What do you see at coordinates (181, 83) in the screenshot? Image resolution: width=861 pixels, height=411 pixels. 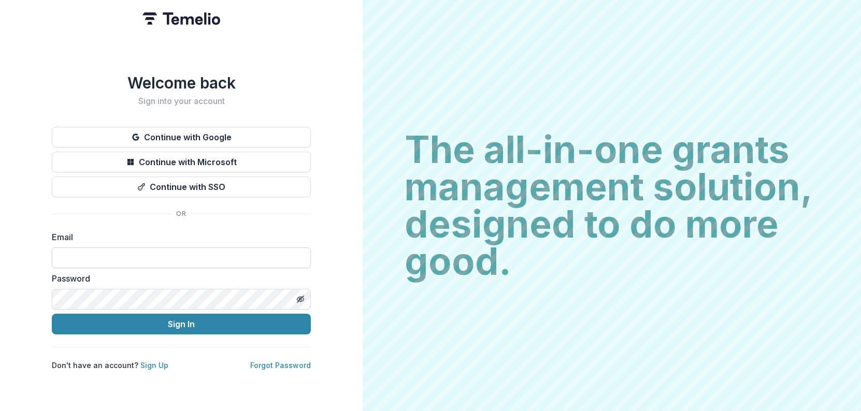 I see `h1: Welcome back` at bounding box center [181, 83].